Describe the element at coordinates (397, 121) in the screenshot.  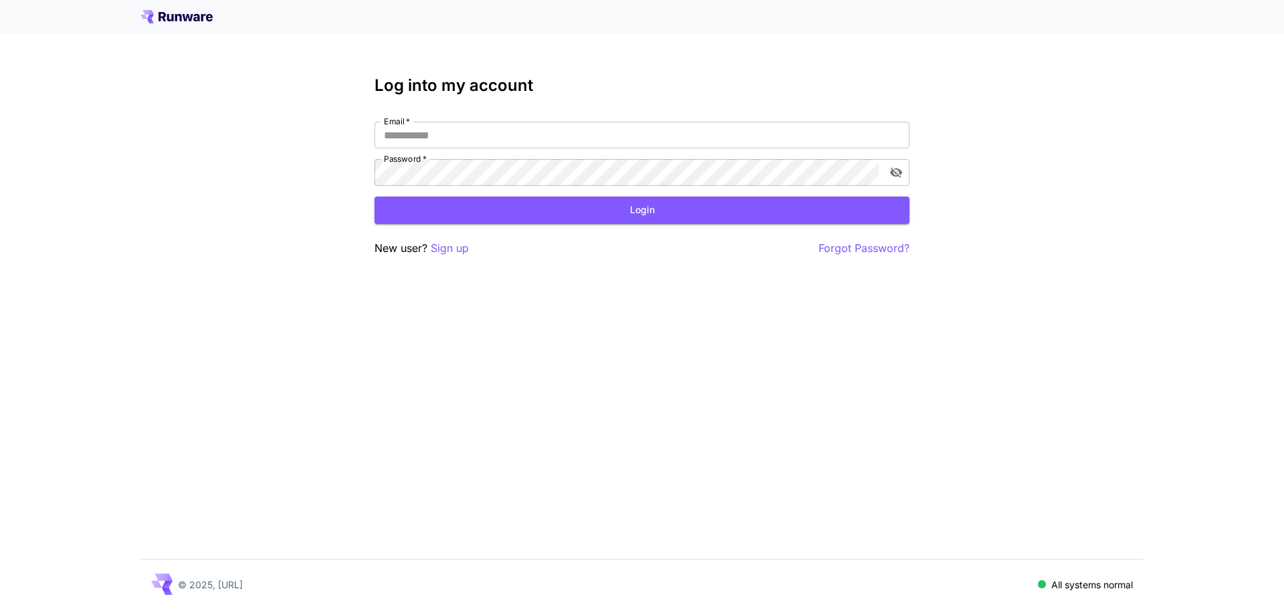
I see `label: Email` at that location.